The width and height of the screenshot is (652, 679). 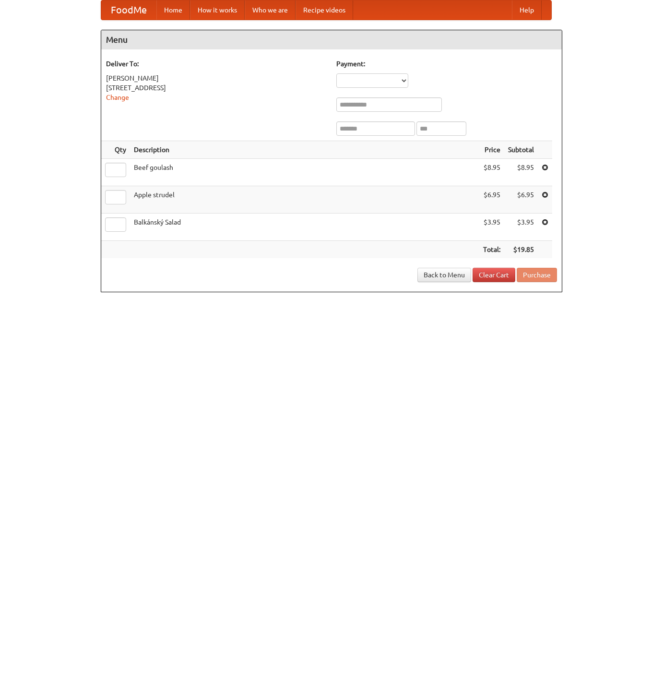 I want to click on td: Apple strudel, so click(x=305, y=200).